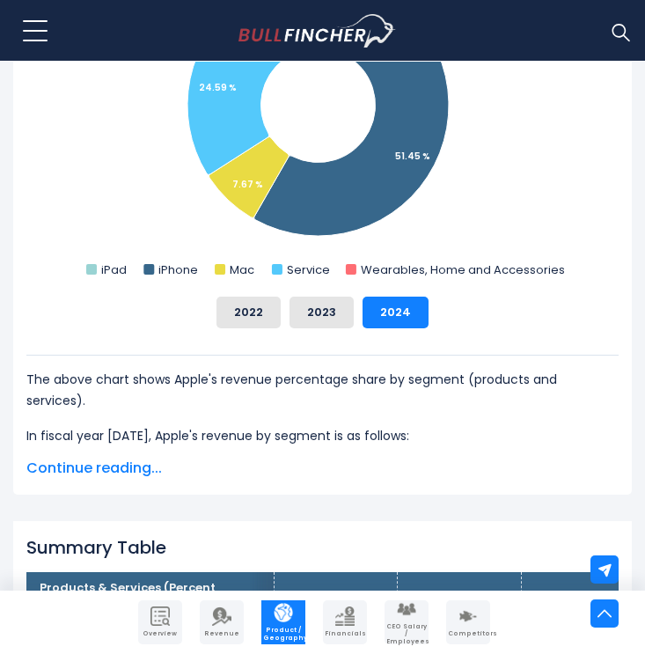 This screenshot has height=654, width=645. I want to click on a: Company Competitors, so click(468, 622).